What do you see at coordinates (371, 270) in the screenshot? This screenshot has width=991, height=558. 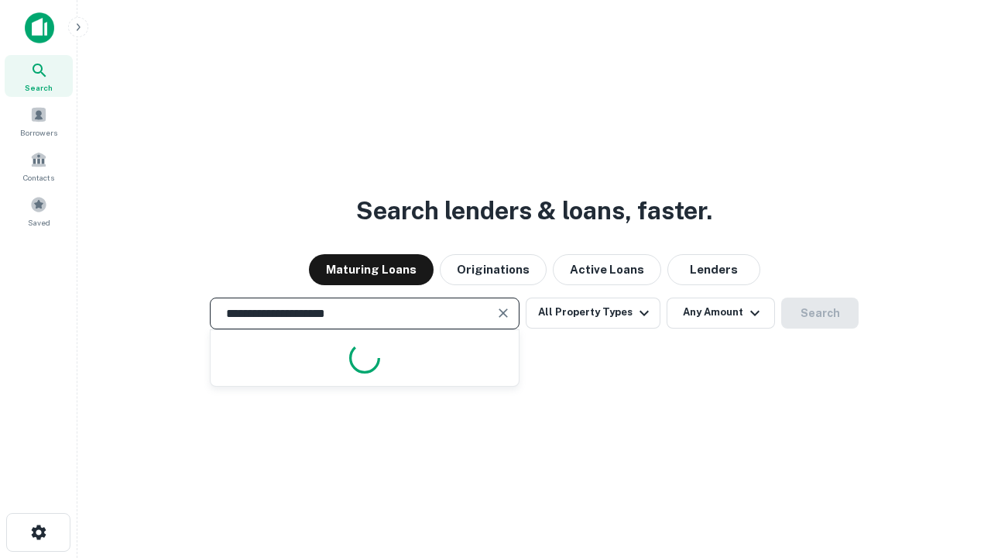 I see `button: Maturing Loans` at bounding box center [371, 270].